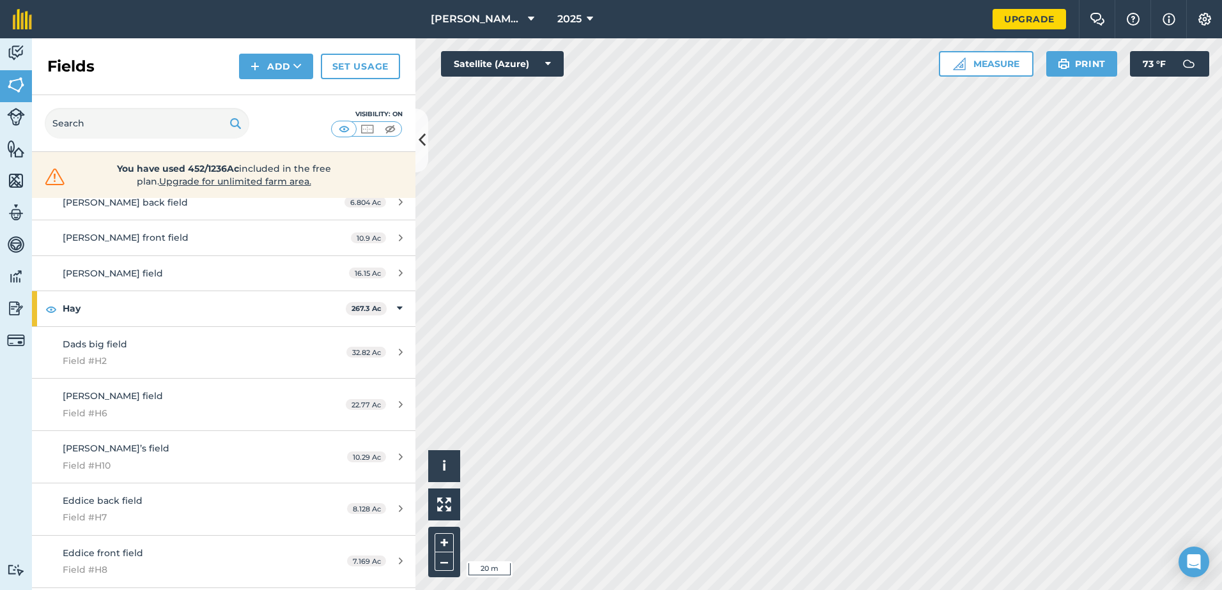 The height and width of the screenshot is (590, 1222). Describe the element at coordinates (255, 66) in the screenshot. I see `img: svg+xml;base64,PHN2ZyB4bWxucz0iaHR0cDovL3d3dy53My5vcmcvMjAwMC9zdmciIHdpZHRoPSIxNCIgaGVpZ2h0PSIyNC...` at that location.